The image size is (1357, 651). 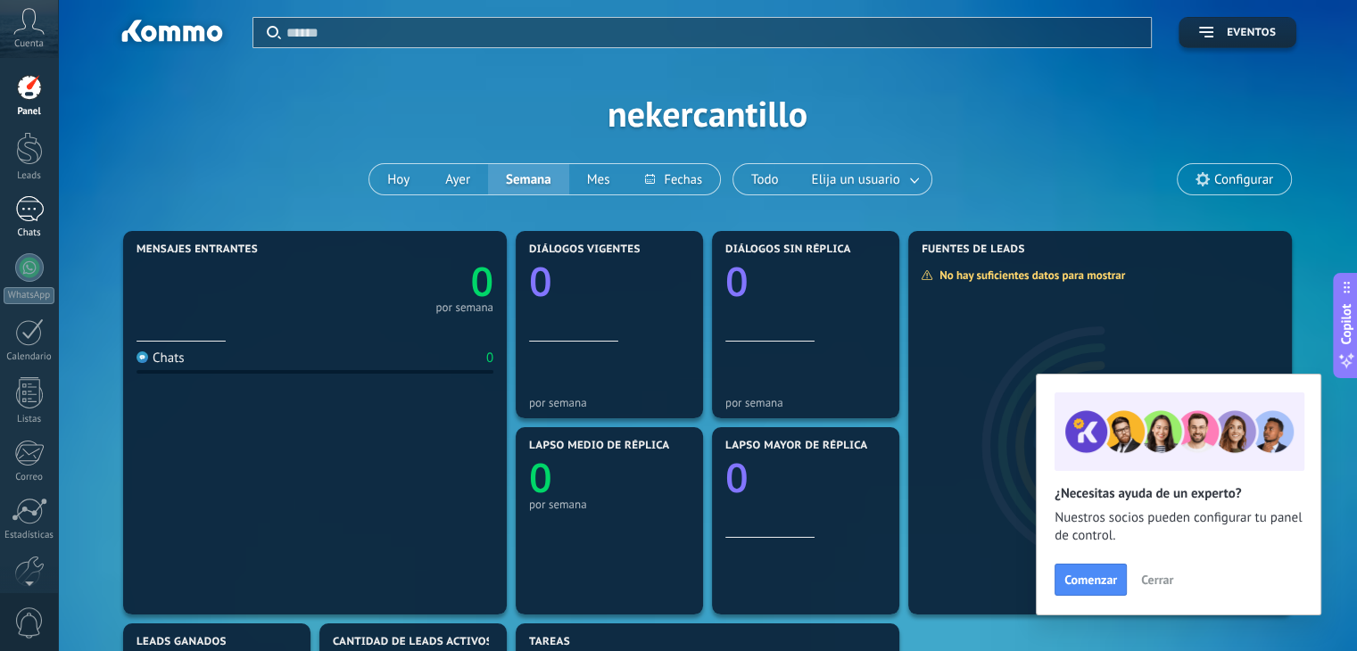 What do you see at coordinates (1029, 275) in the screenshot?
I see `div: No hay suficientes datos para mostrar` at bounding box center [1029, 275].